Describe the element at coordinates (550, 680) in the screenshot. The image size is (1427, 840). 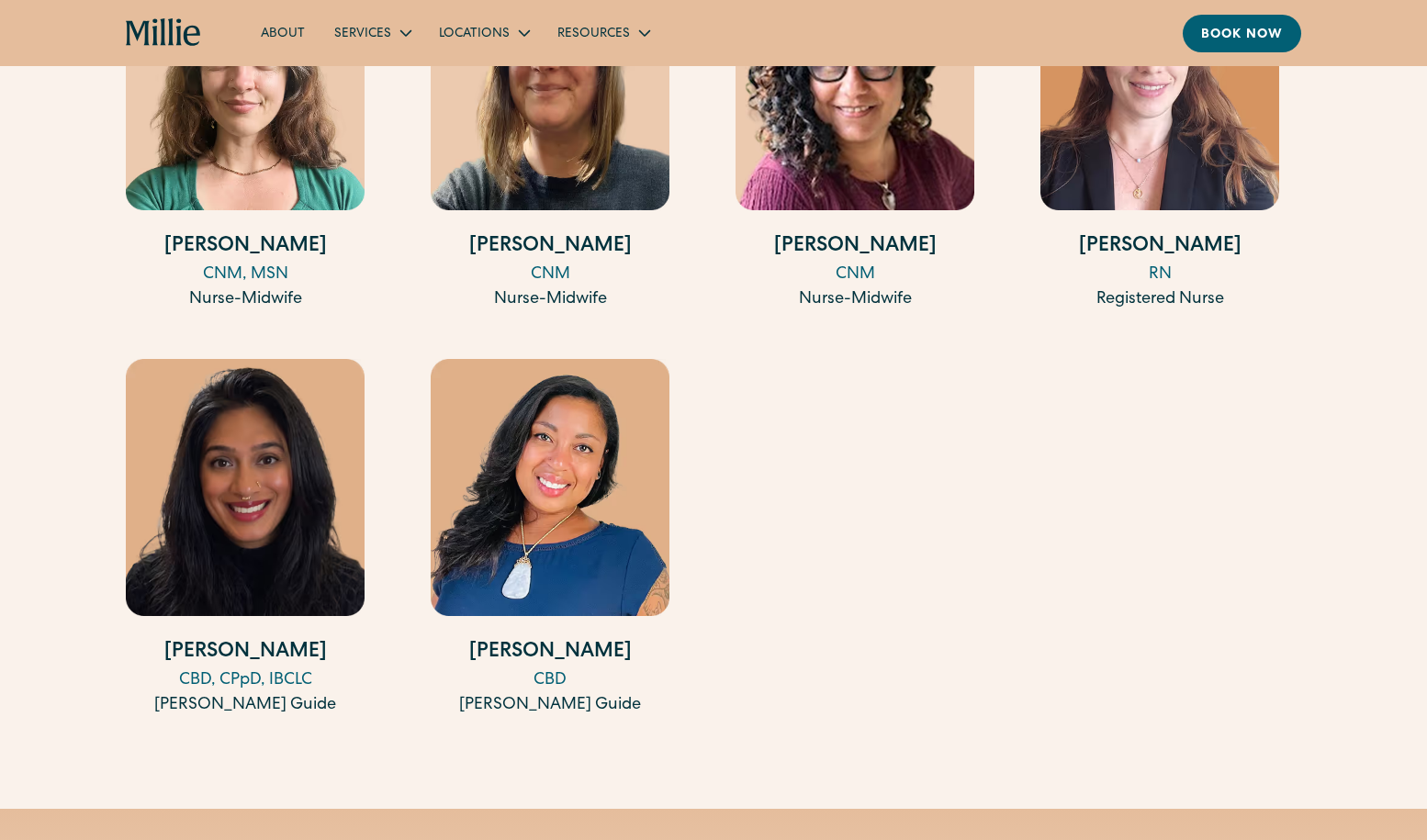
I see `div: CBD` at that location.